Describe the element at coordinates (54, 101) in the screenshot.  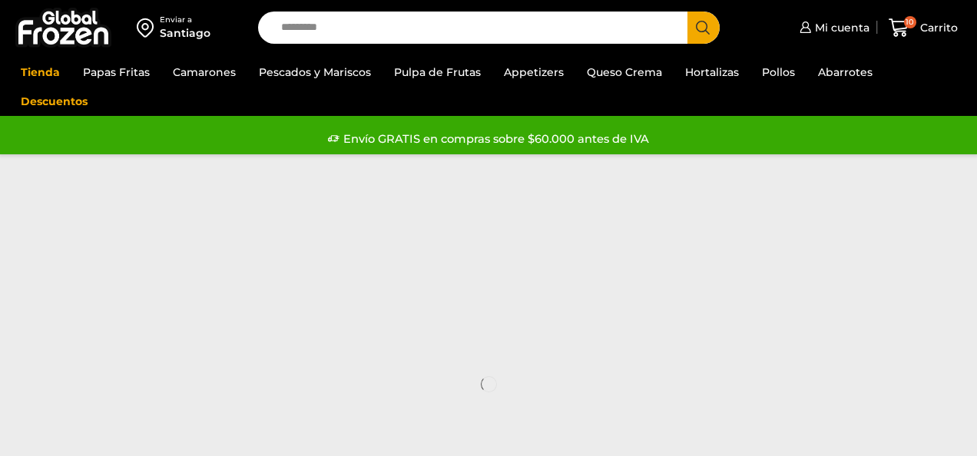
I see `a: Descuentos` at that location.